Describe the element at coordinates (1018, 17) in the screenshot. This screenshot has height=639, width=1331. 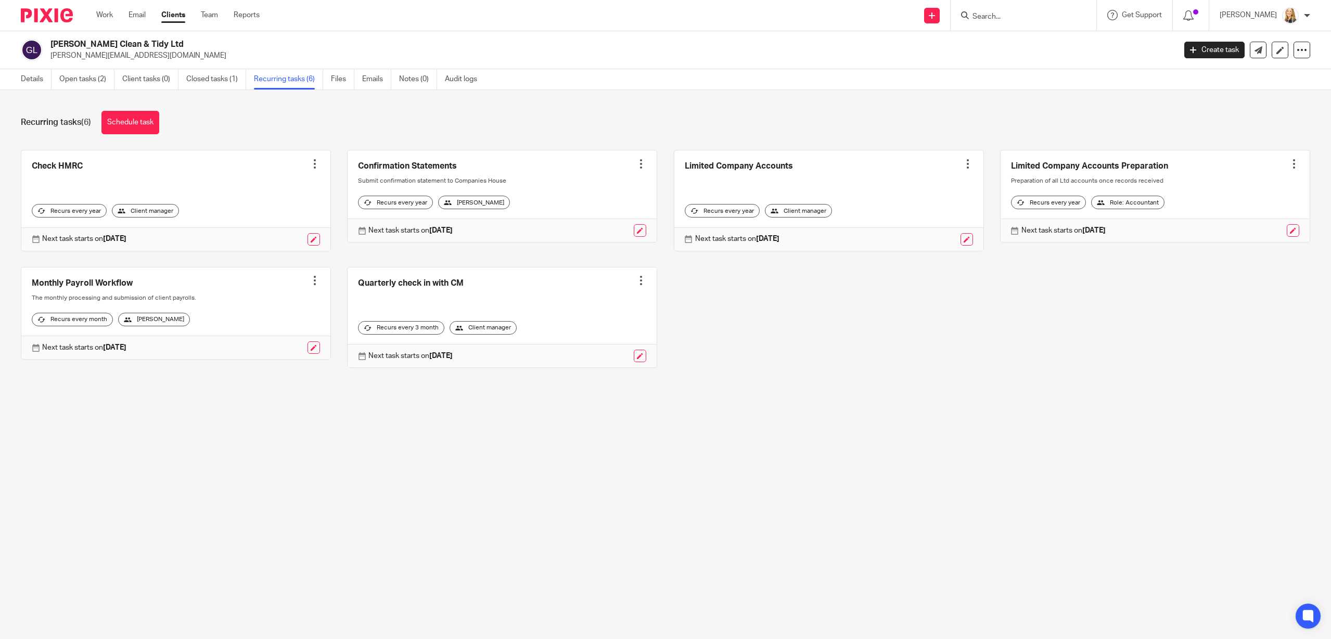
I see `input: Search` at that location.